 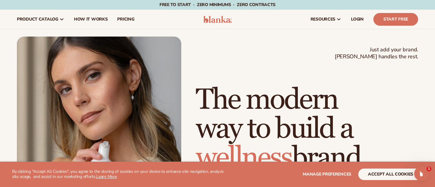 What do you see at coordinates (390, 174) in the screenshot?
I see `button: accept all cookies` at bounding box center [390, 174].